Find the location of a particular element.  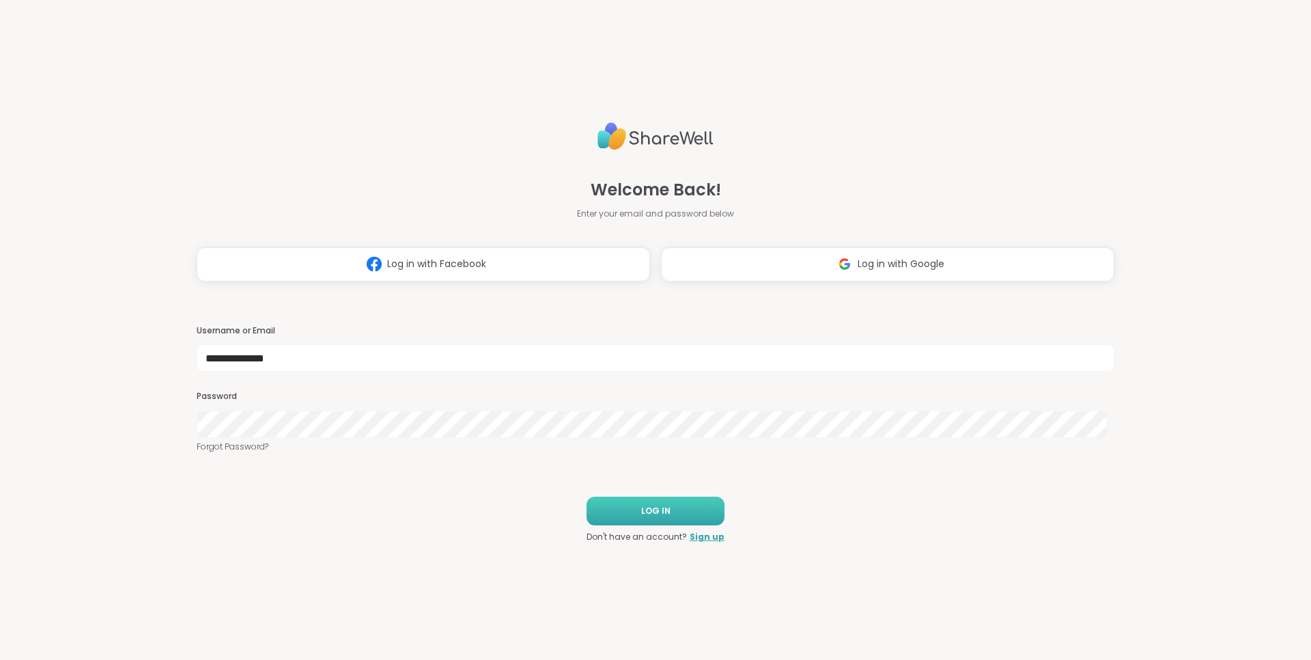

span: LOG IN is located at coordinates (656, 511).